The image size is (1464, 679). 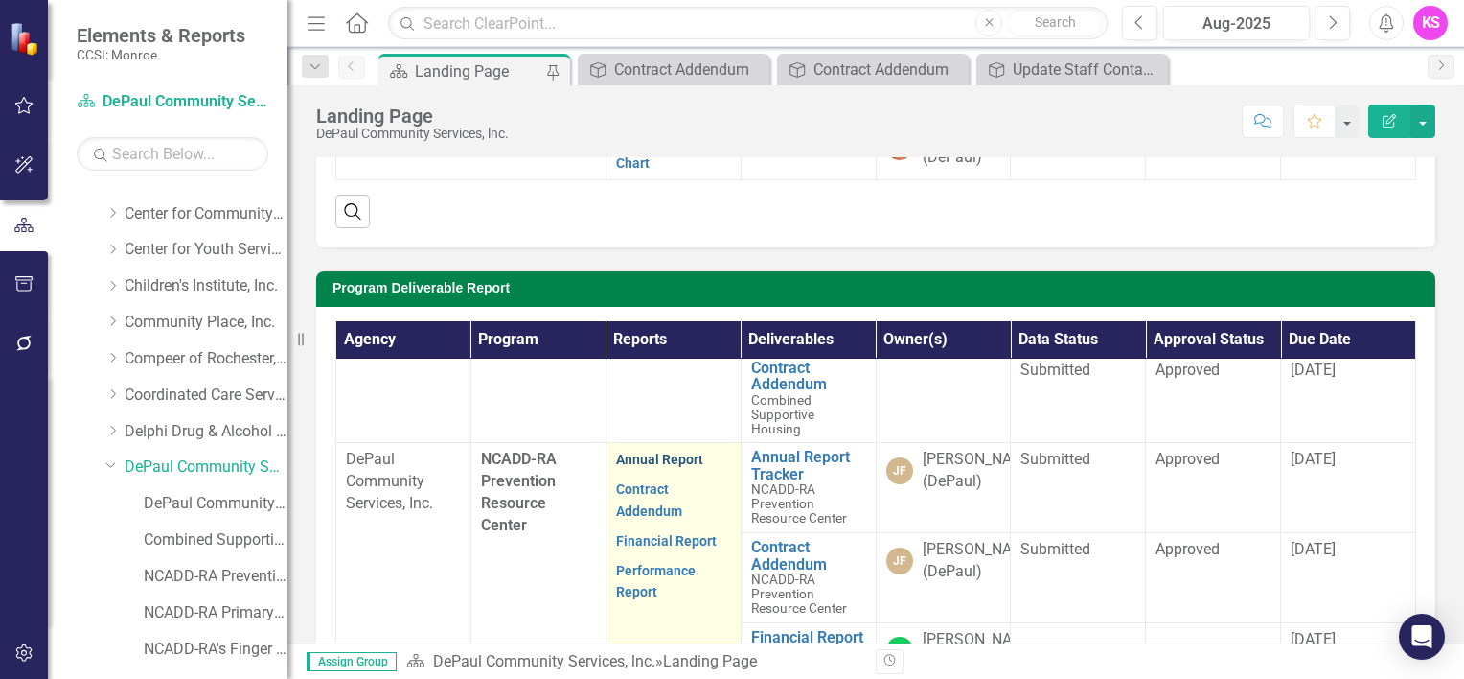 I want to click on p: DePaul Community Services, Inc., so click(x=403, y=481).